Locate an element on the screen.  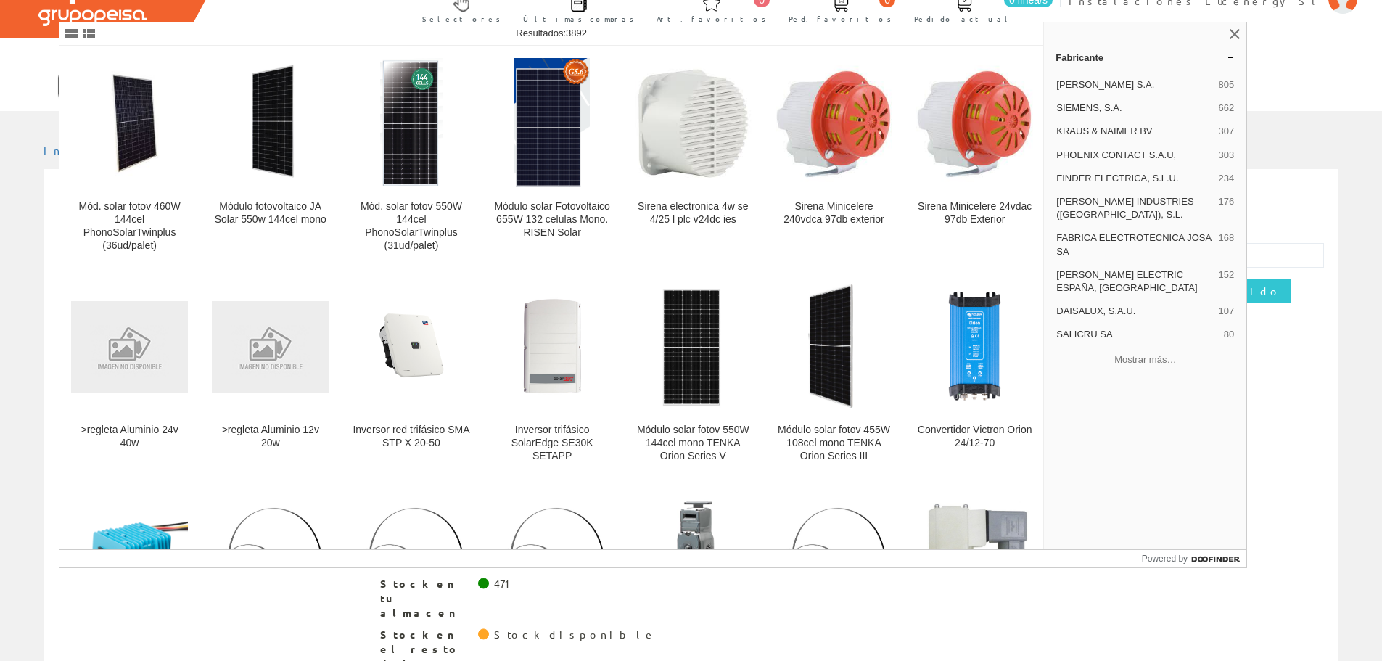
img: Módulo fotovoltaico JA Solar 550w 144cel mono is located at coordinates (271, 123).